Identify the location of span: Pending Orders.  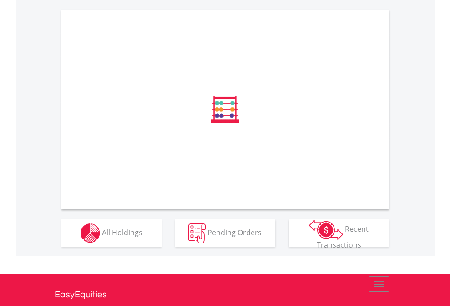
(235, 232).